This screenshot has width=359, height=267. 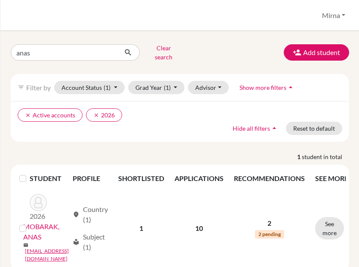 What do you see at coordinates (299, 157) in the screenshot?
I see `strong: 1` at bounding box center [299, 157].